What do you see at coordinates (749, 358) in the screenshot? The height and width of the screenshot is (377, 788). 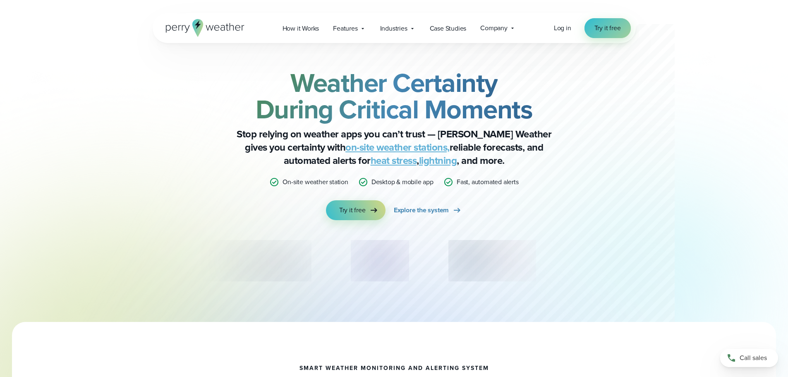 I see `a: Call sales` at bounding box center [749, 358].